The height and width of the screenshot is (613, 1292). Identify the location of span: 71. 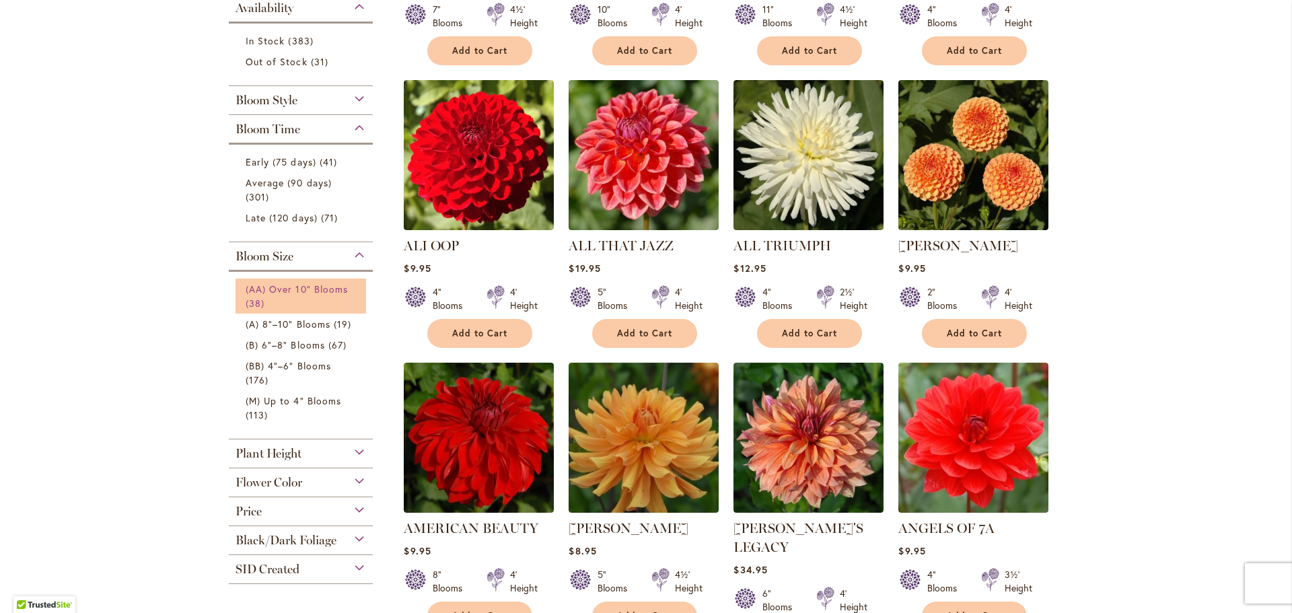
(331, 217).